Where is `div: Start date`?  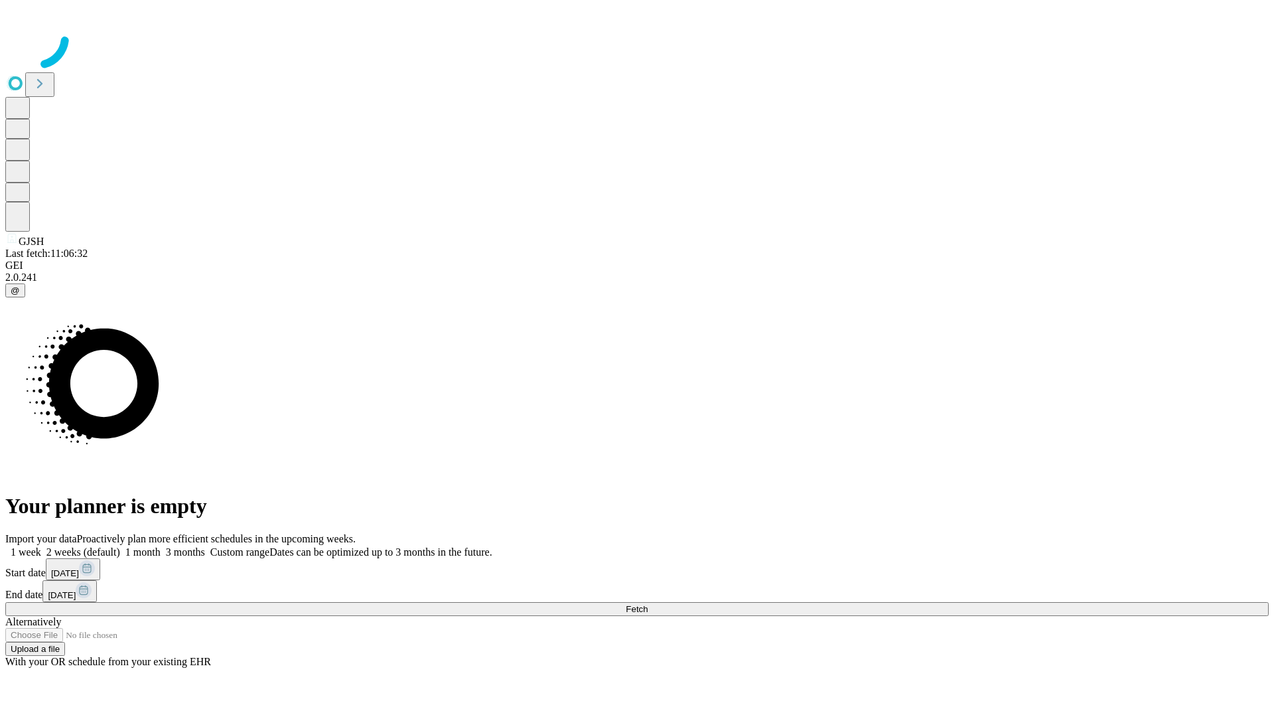
div: Start date is located at coordinates (637, 569).